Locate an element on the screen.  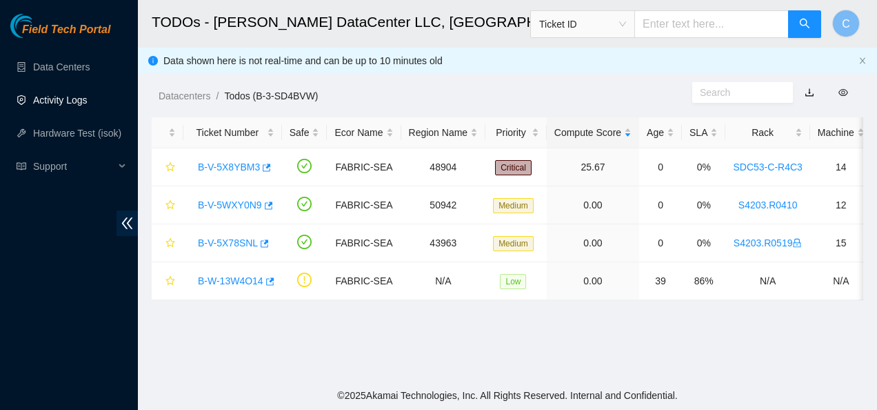
input: Enter text here... is located at coordinates (712, 24).